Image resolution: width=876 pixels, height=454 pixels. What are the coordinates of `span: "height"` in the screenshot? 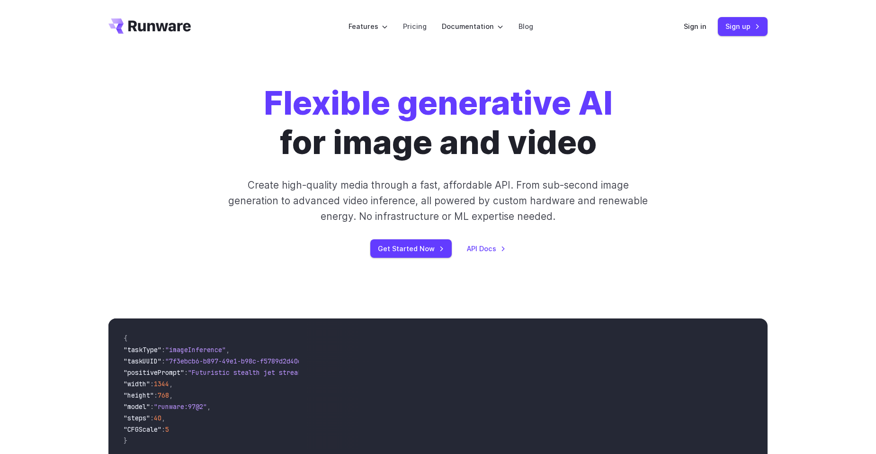 It's located at (139, 395).